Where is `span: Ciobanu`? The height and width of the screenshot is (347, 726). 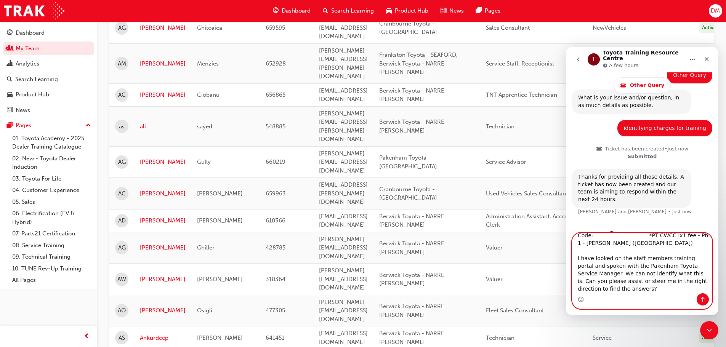 span: Ciobanu is located at coordinates (208, 95).